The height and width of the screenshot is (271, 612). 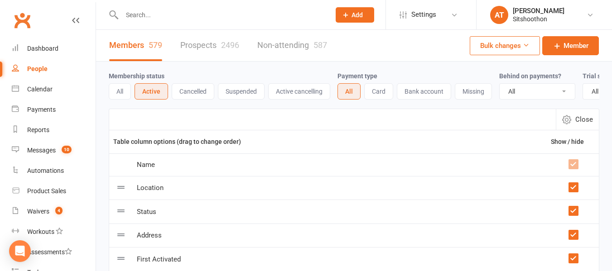 What do you see at coordinates (136, 76) in the screenshot?
I see `label: Membership status` at bounding box center [136, 76].